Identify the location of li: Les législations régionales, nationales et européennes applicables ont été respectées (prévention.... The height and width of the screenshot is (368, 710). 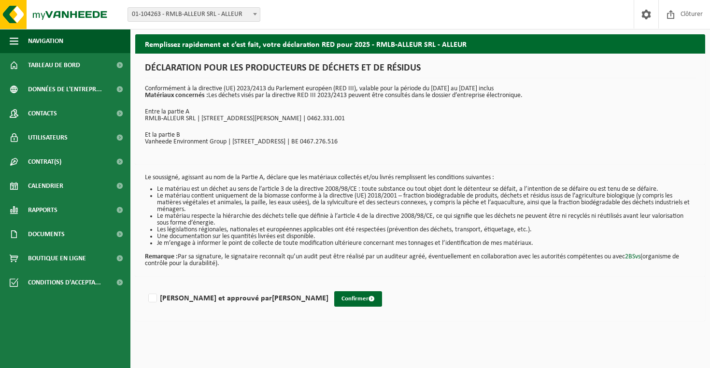
(426, 230).